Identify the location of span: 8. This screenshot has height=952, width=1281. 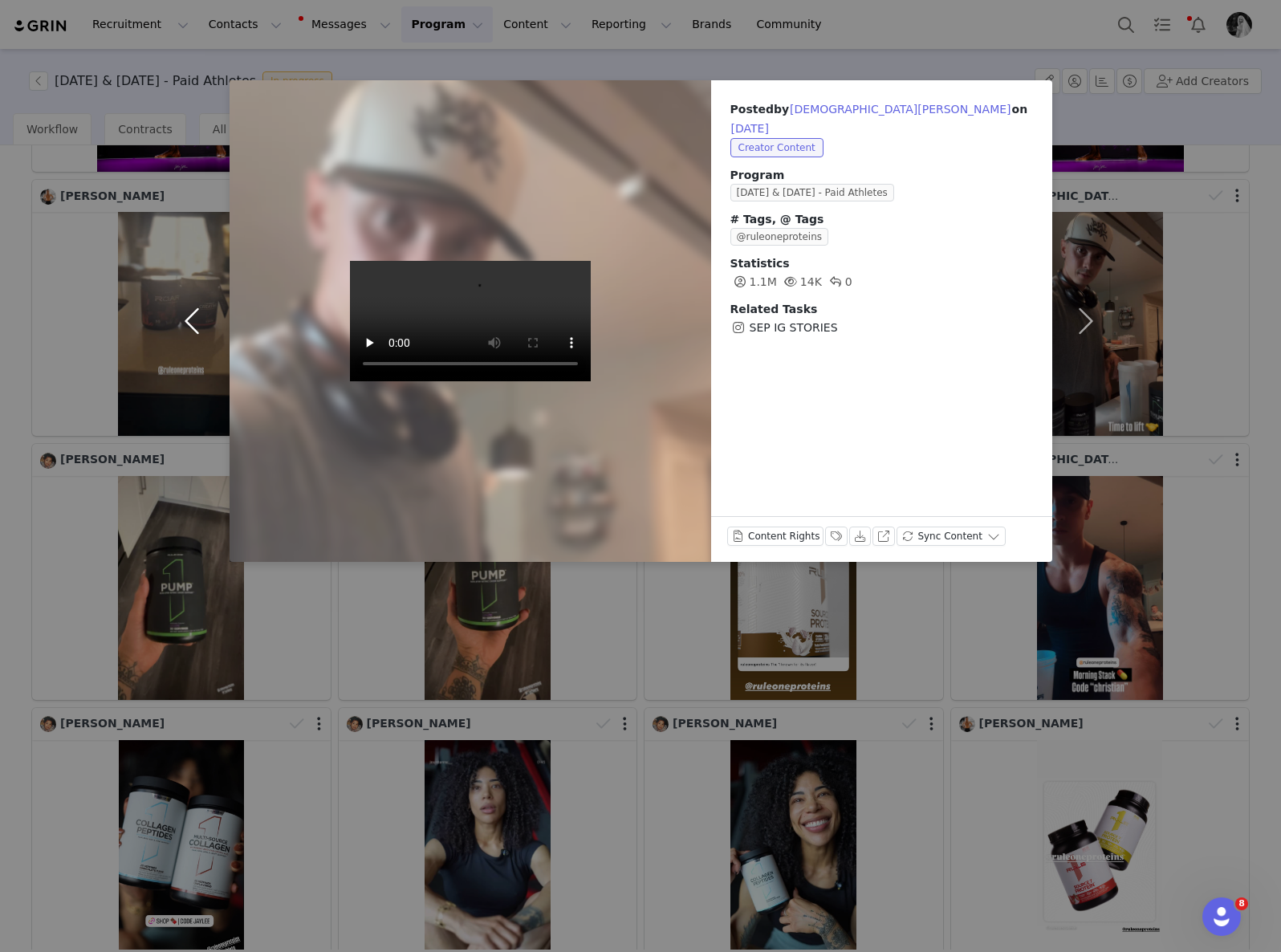
(1242, 904).